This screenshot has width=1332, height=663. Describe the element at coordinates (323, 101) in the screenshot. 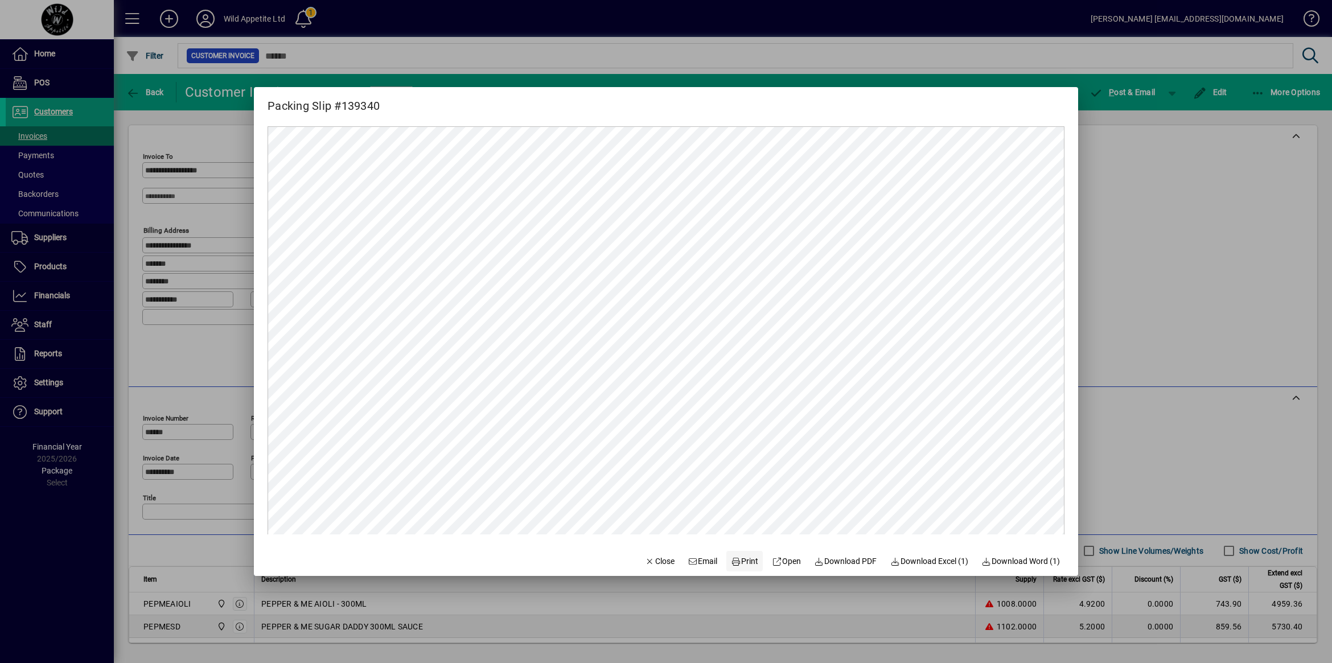

I see `h2: Packing Slip #139340` at that location.